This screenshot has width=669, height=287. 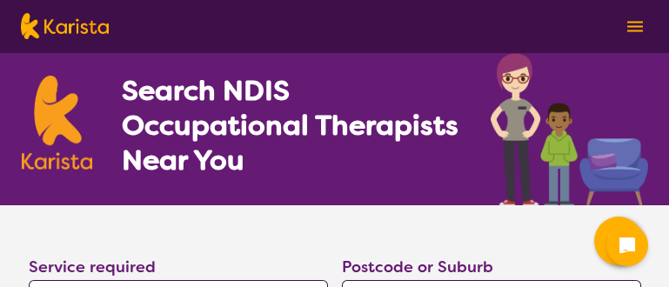 I want to click on label: Postcode or Suburb, so click(x=418, y=267).